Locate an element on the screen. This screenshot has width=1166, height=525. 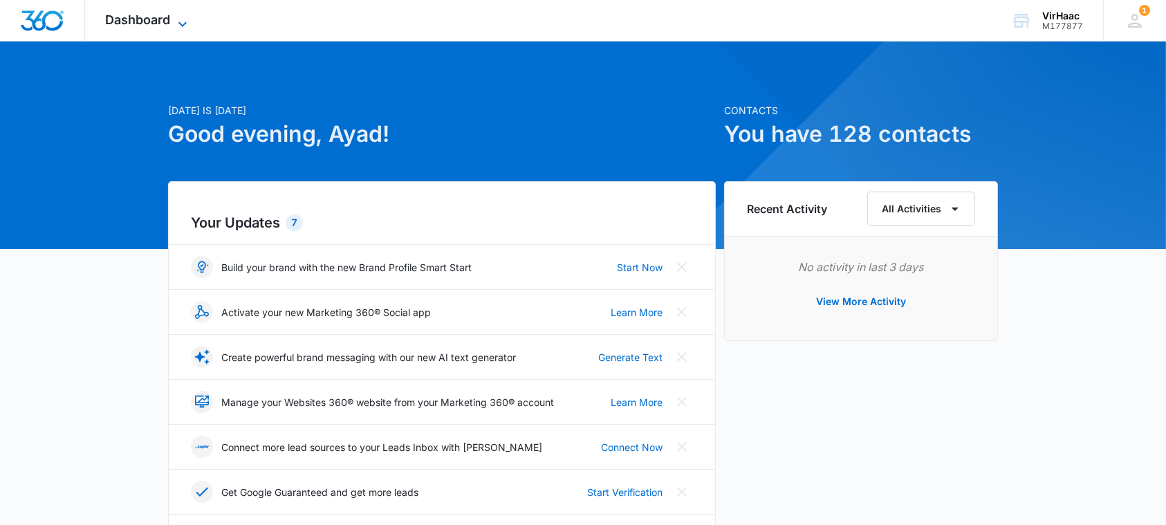
div: notifications count is located at coordinates (1145, 10).